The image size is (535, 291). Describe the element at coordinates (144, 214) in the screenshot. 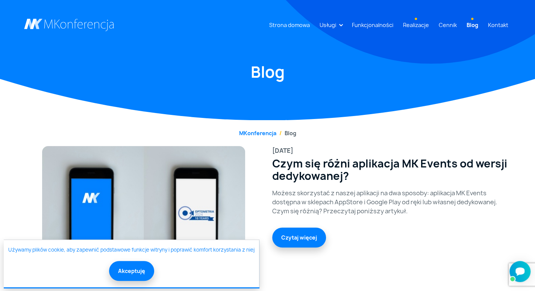

I see `img: Czym się różni aplikacja MK Events od wersji dedykowanej?` at that location.